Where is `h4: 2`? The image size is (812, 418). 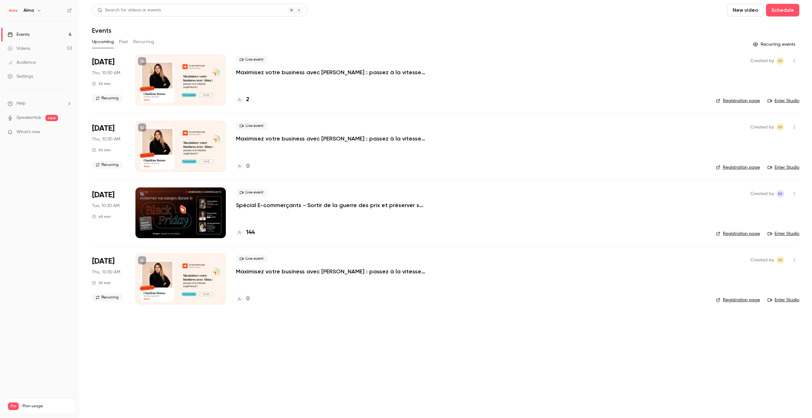
h4: 2 is located at coordinates (248, 100).